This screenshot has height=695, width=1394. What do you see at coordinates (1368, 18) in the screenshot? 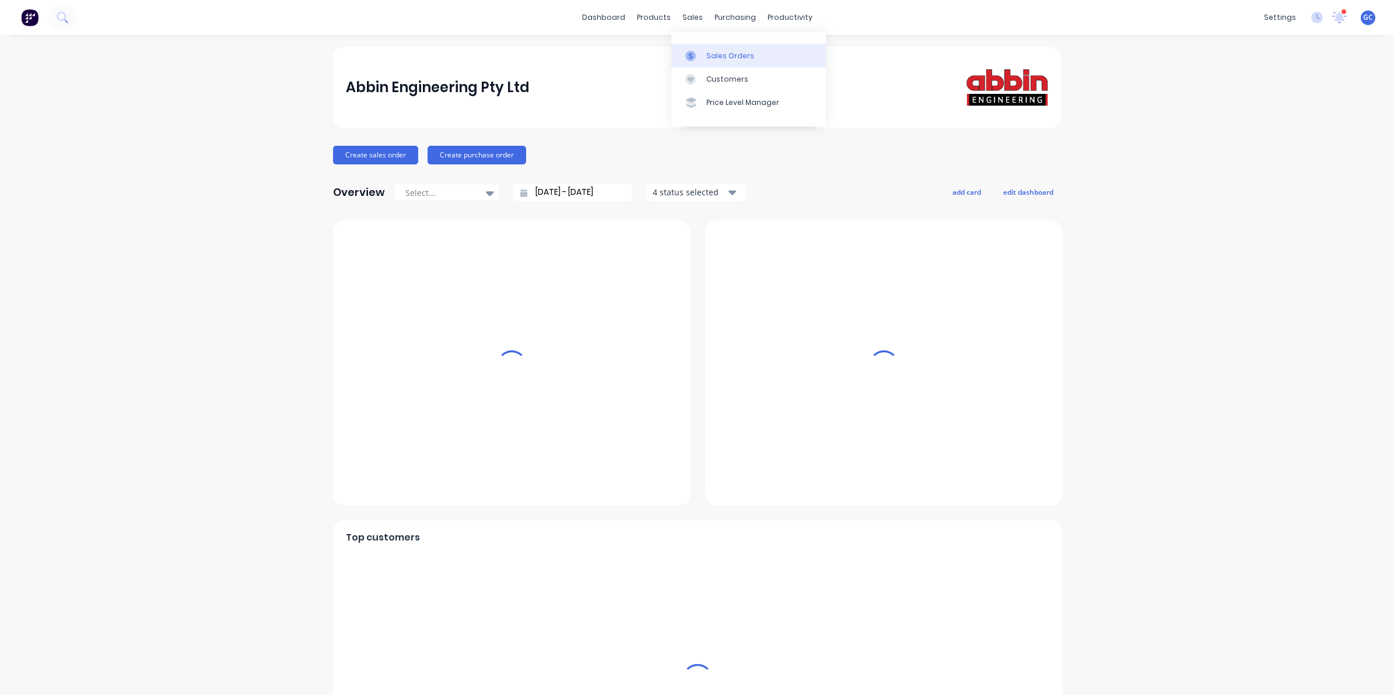
I see `span: GC` at bounding box center [1368, 18].